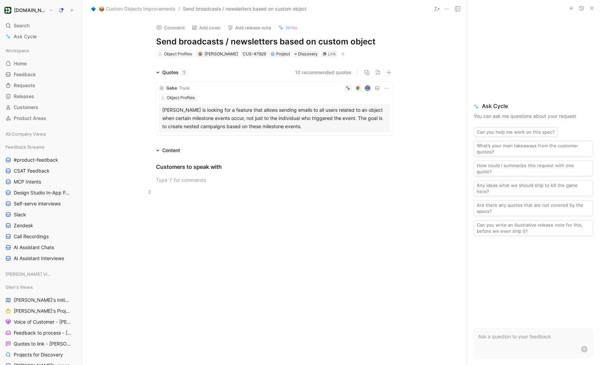 The width and height of the screenshot is (600, 365). What do you see at coordinates (31, 171) in the screenshot?
I see `span: CSAT Feedback` at bounding box center [31, 171].